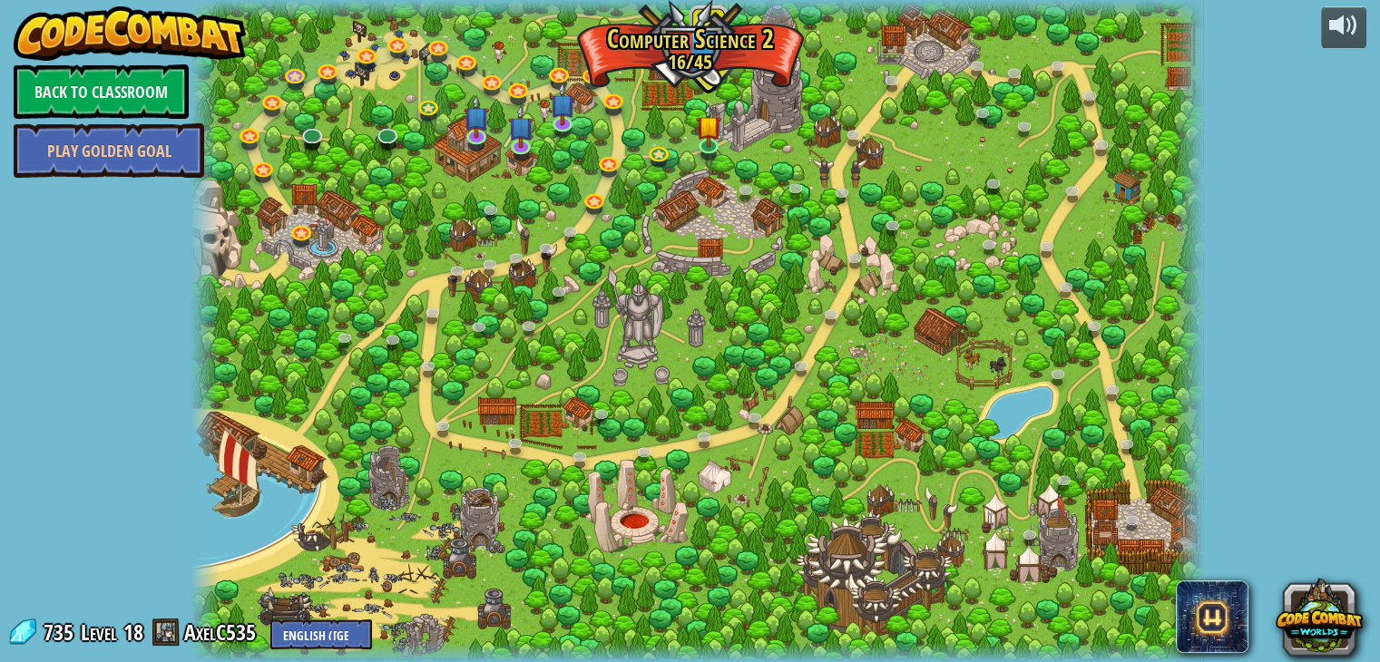  Describe the element at coordinates (130, 34) in the screenshot. I see `img: CodeCombat - Learn how to code by playing a game` at that location.